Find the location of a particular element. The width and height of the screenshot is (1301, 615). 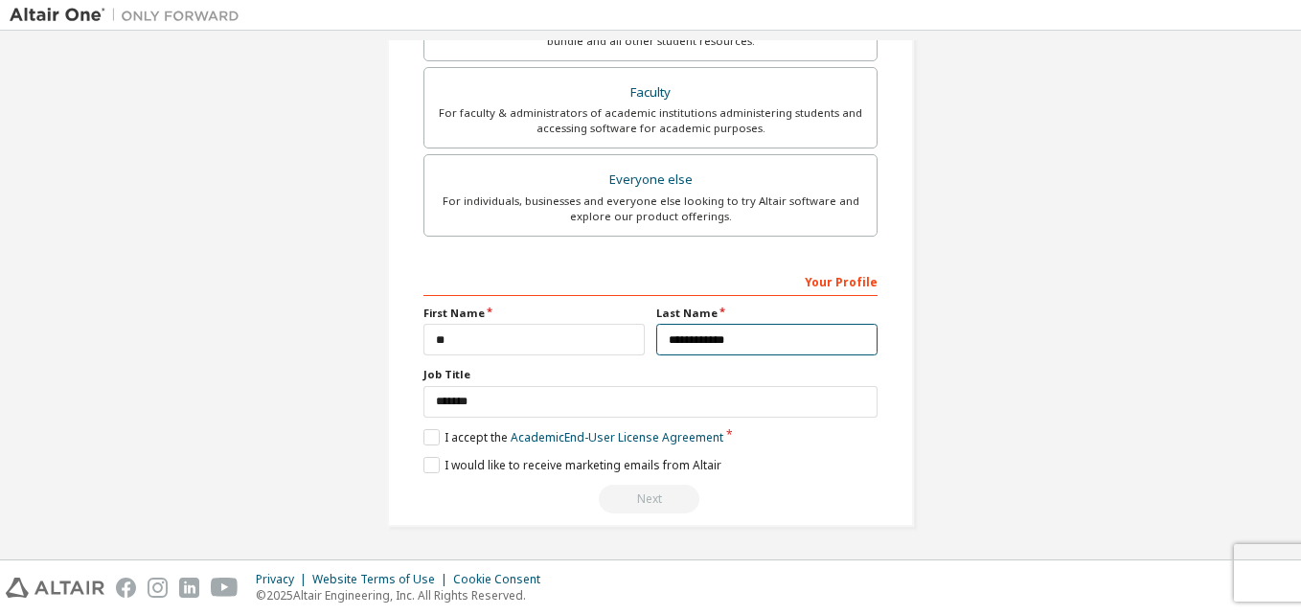

div: Your Profile is located at coordinates (650, 281).